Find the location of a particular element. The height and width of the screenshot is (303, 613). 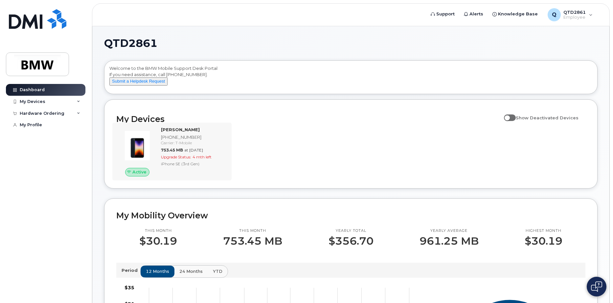

button: Submit a Helpdesk Request is located at coordinates (138, 81).